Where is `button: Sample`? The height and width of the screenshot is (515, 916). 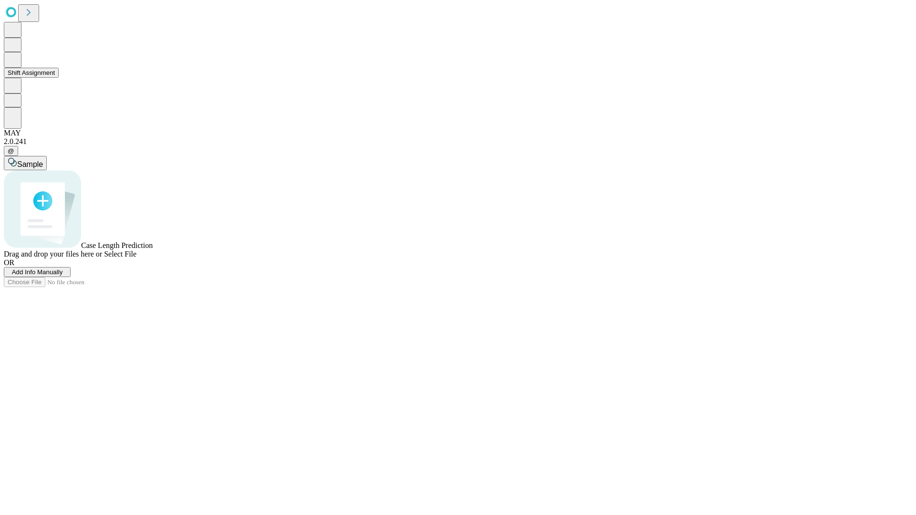
button: Sample is located at coordinates (25, 163).